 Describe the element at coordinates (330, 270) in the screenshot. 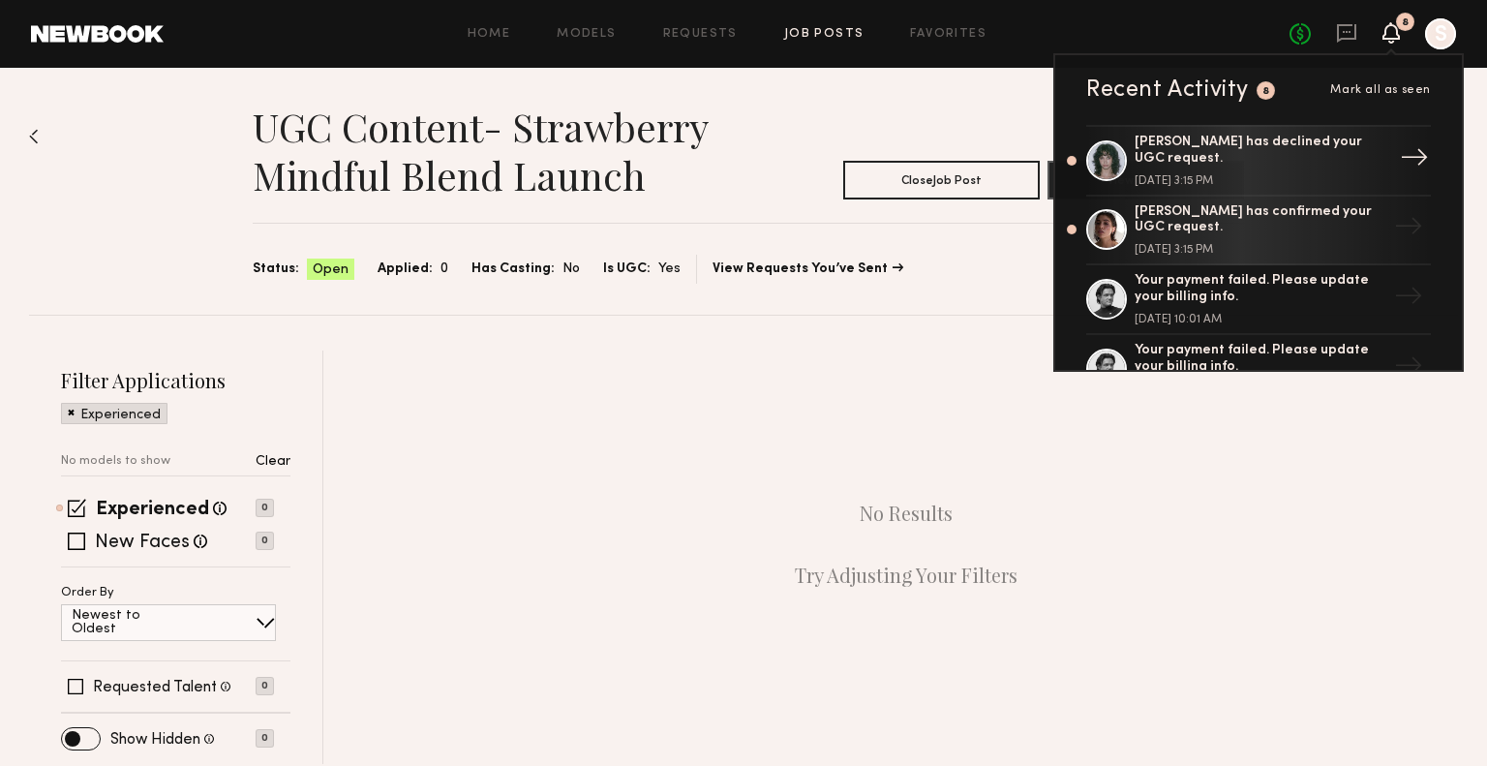

I see `span: Open` at that location.